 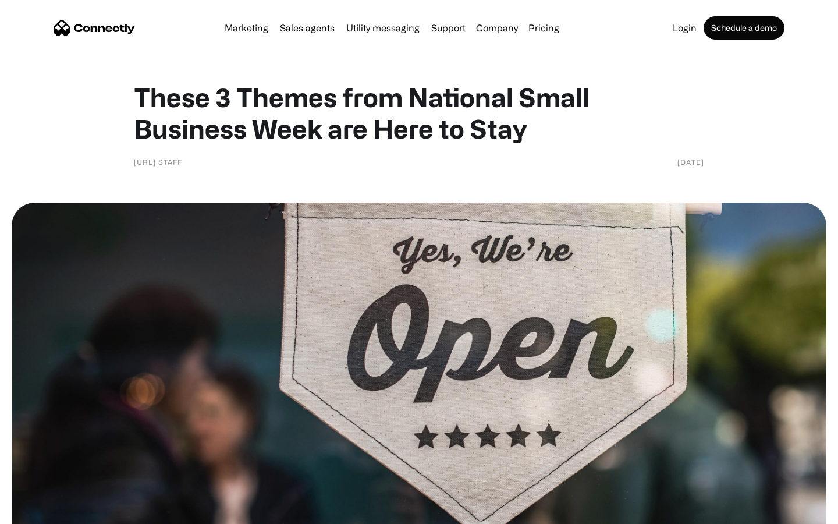 What do you see at coordinates (47, 512) in the screenshot?
I see `ul: Language list` at bounding box center [47, 512].